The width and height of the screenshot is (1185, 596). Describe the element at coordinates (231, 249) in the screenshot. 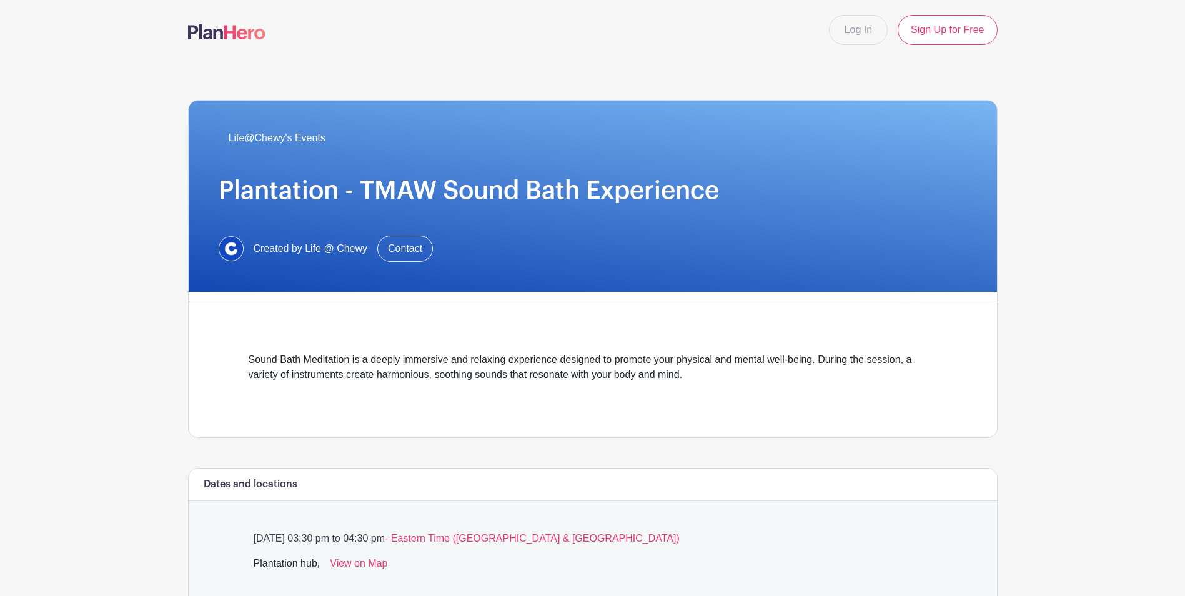

I see `img: 1629734264472.jfif` at that location.